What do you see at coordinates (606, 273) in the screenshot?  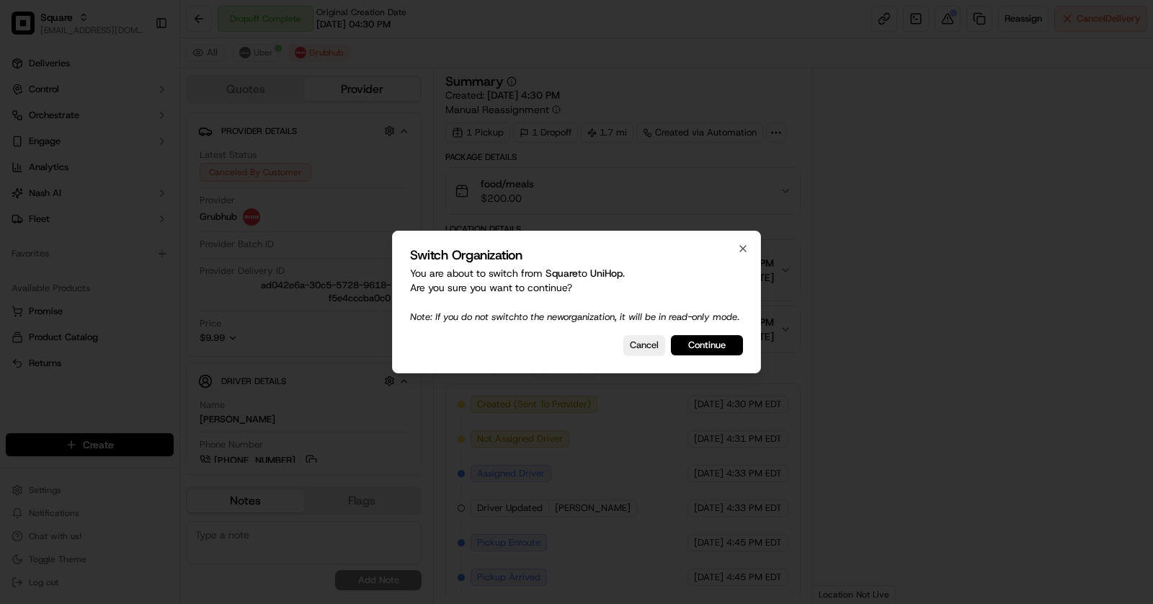 I see `span: UniHop` at bounding box center [606, 273].